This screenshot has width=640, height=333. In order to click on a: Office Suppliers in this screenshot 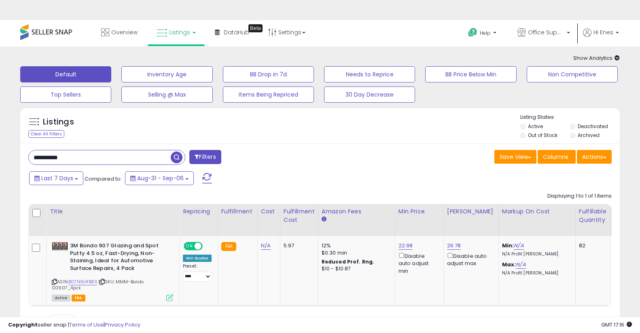, I will do `click(544, 33)`.